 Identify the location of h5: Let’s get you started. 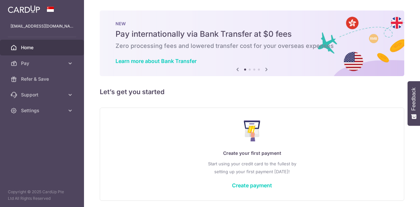
(252, 92).